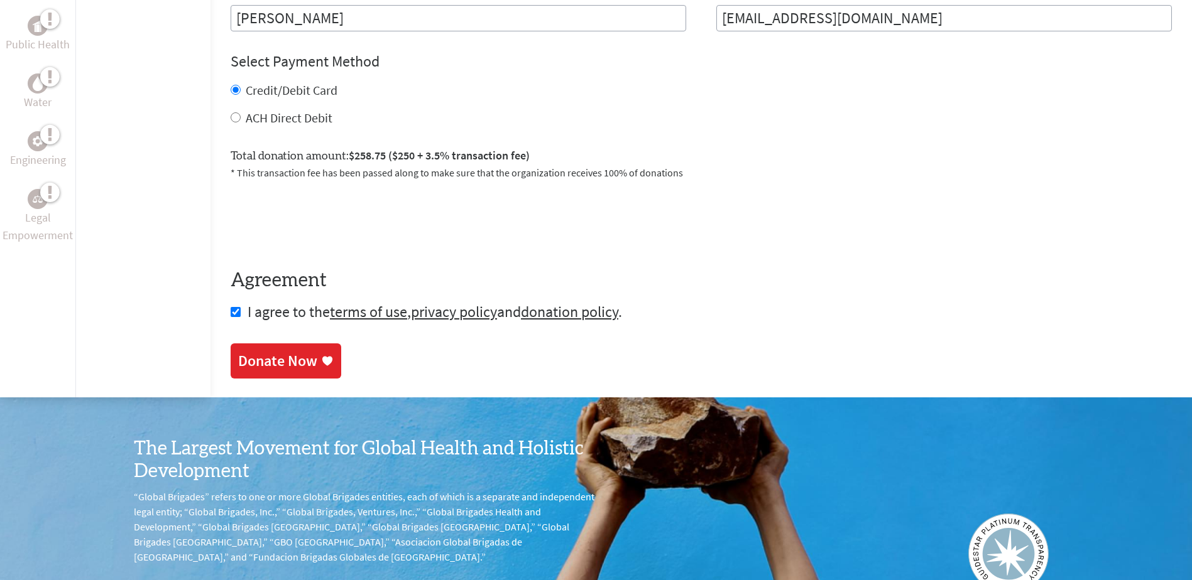  Describe the element at coordinates (701, 62) in the screenshot. I see `h4: Select Payment Method` at that location.